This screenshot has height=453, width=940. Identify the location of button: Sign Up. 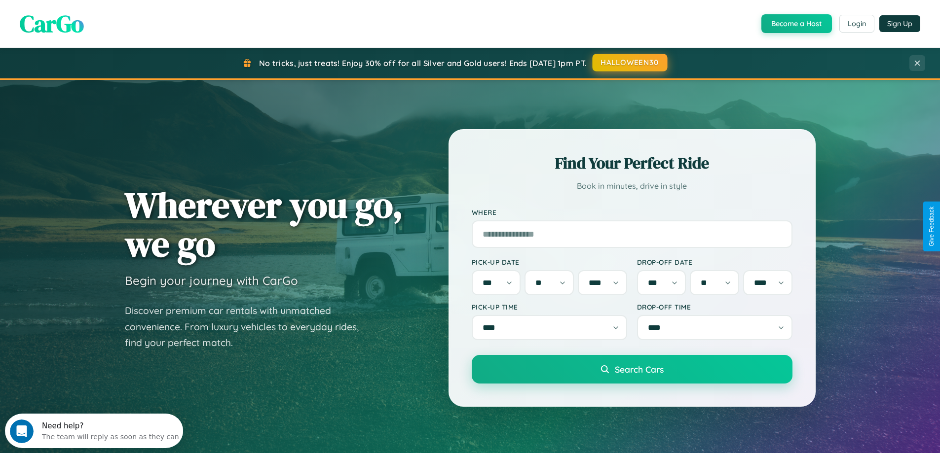
(899, 24).